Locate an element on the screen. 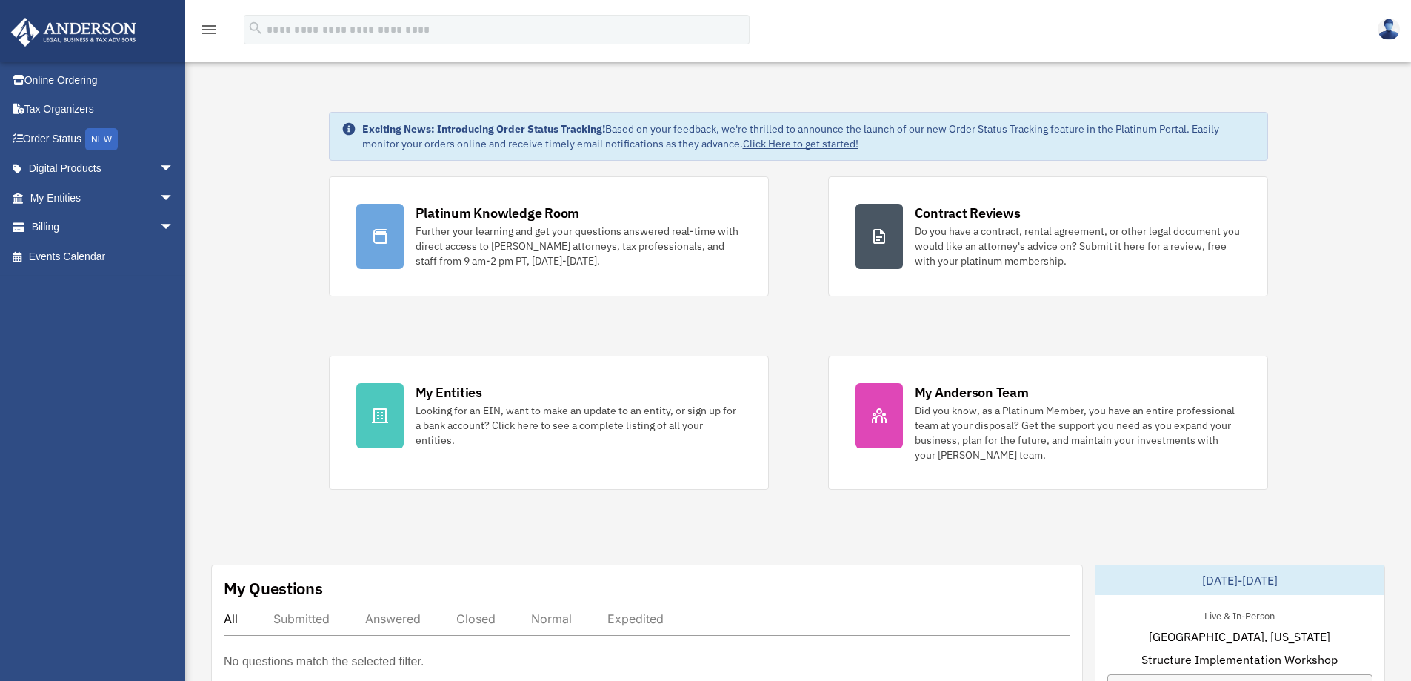 The height and width of the screenshot is (681, 1411). i: search is located at coordinates (256, 28).